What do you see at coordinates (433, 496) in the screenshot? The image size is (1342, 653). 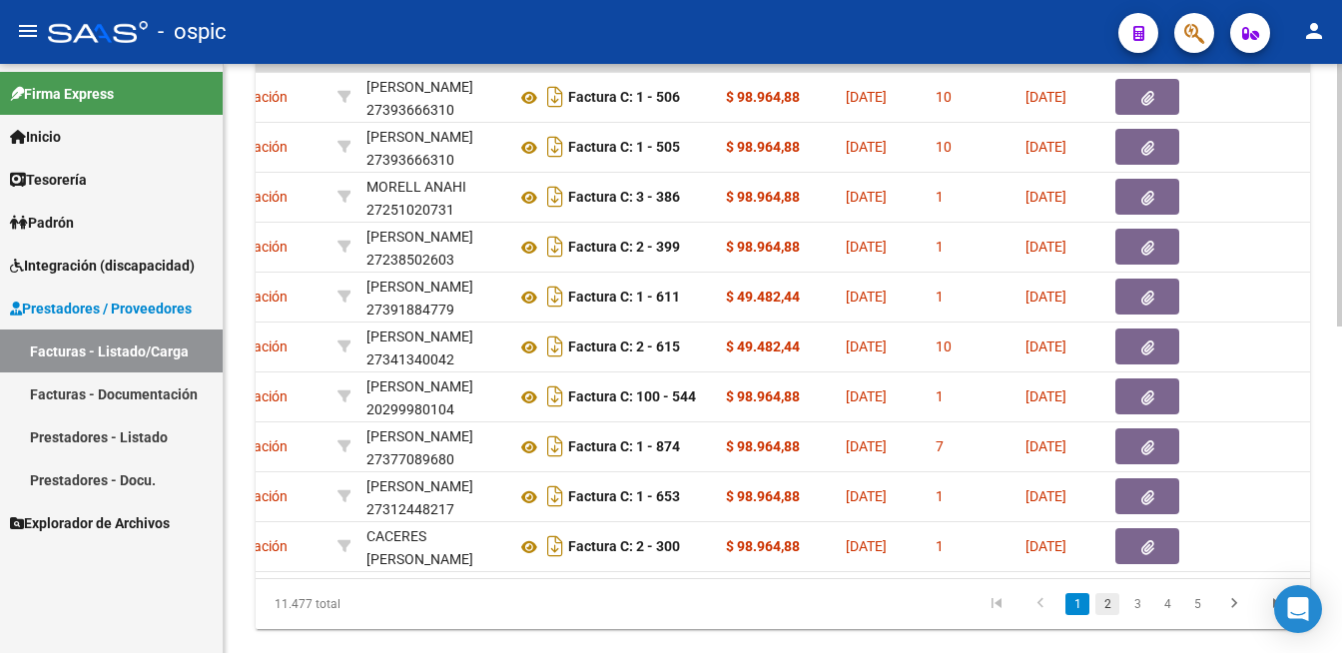 I see `div: 27312448217` at bounding box center [433, 496].